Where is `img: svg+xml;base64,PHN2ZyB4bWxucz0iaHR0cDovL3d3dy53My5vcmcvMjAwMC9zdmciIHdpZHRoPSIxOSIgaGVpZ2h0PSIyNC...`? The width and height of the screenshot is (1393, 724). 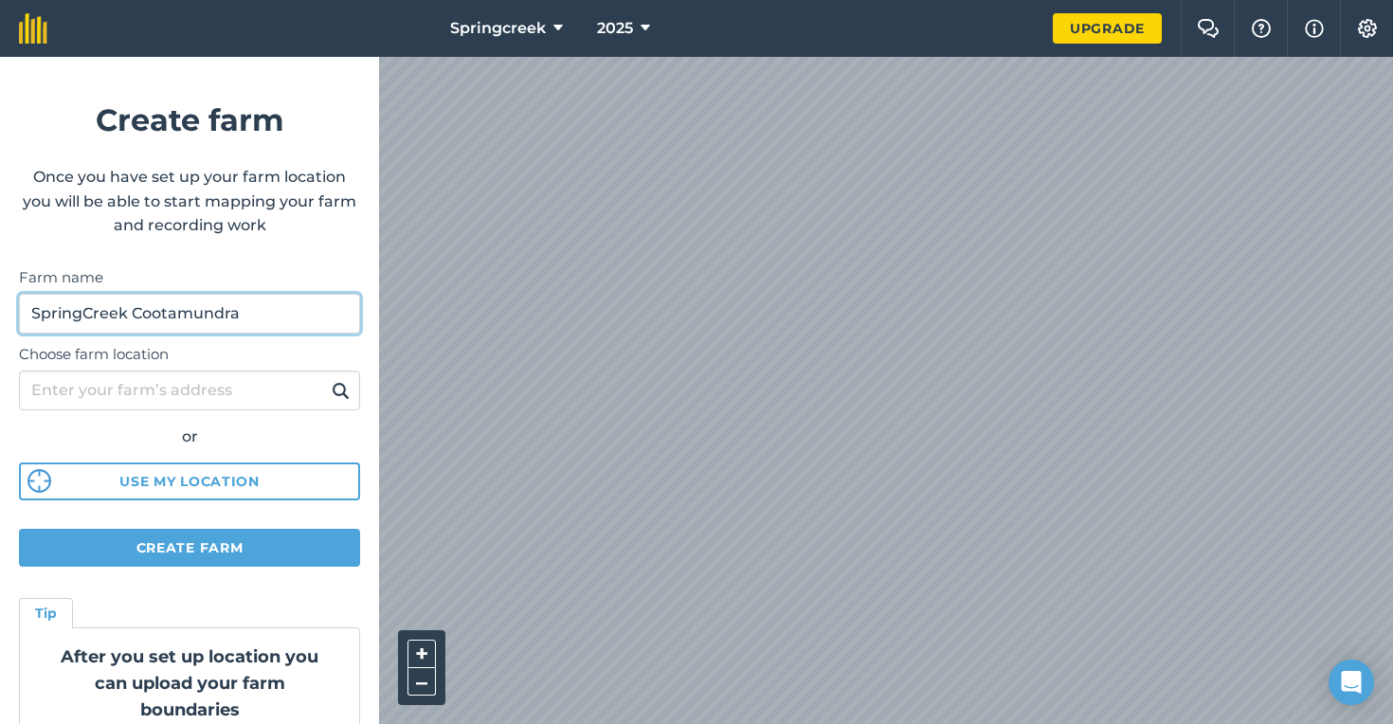 img: svg+xml;base64,PHN2ZyB4bWxucz0iaHR0cDovL3d3dy53My5vcmcvMjAwMC9zdmciIHdpZHRoPSIxOSIgaGVpZ2h0PSIyNC... is located at coordinates (340, 390).